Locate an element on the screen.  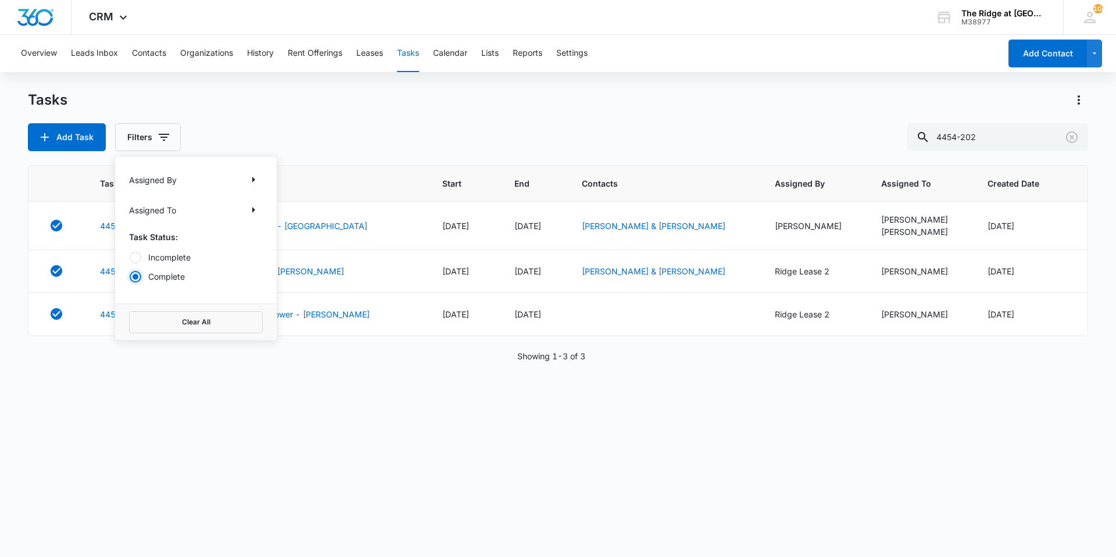
button: Add Task is located at coordinates (67, 137).